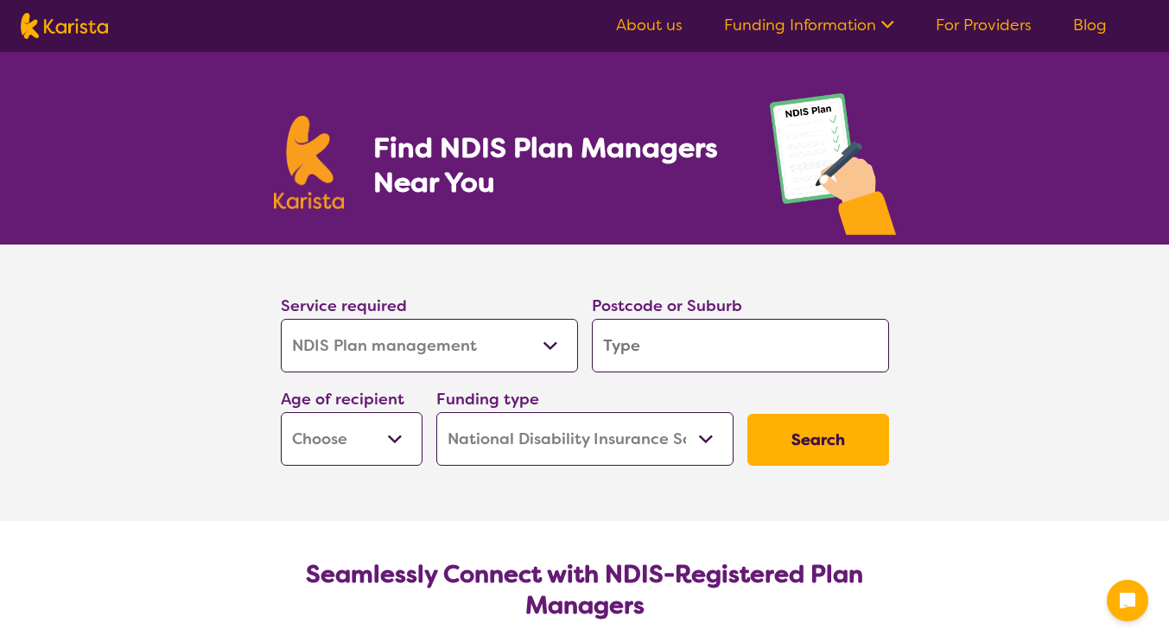  What do you see at coordinates (487, 399) in the screenshot?
I see `label: Funding type` at bounding box center [487, 399].